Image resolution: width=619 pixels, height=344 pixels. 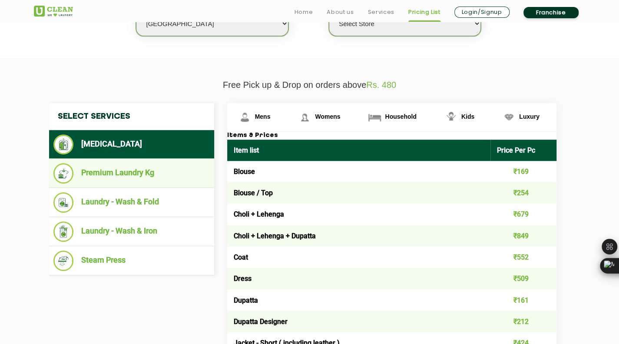 I want to click on span: Kids, so click(x=468, y=116).